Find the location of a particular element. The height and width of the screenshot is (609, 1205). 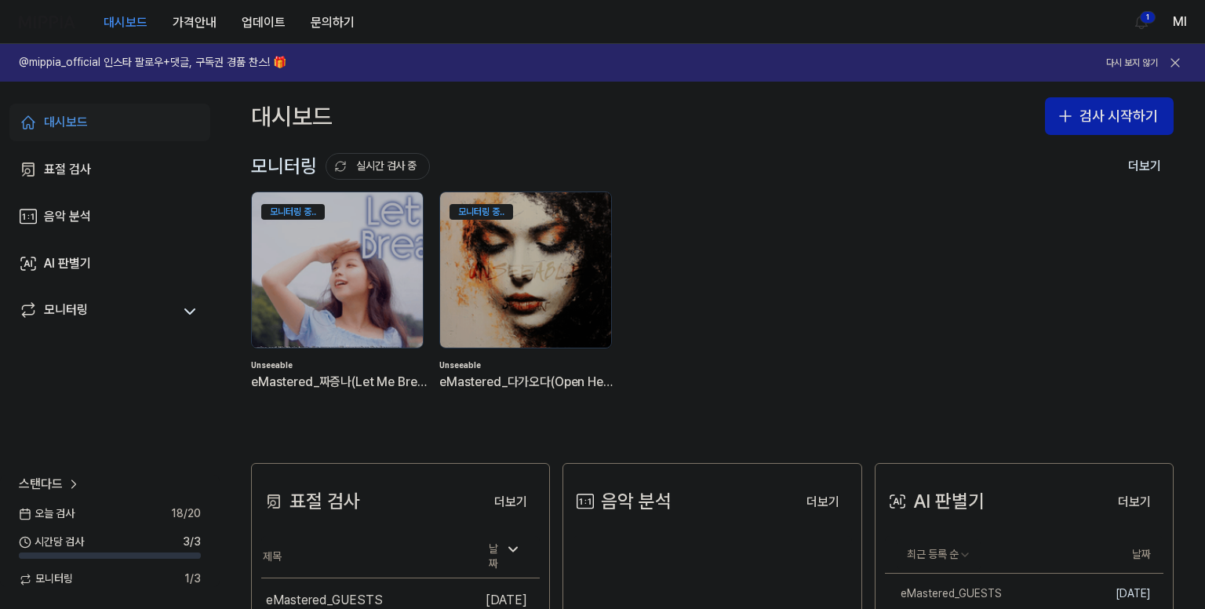

div: 1 is located at coordinates (1148, 17).